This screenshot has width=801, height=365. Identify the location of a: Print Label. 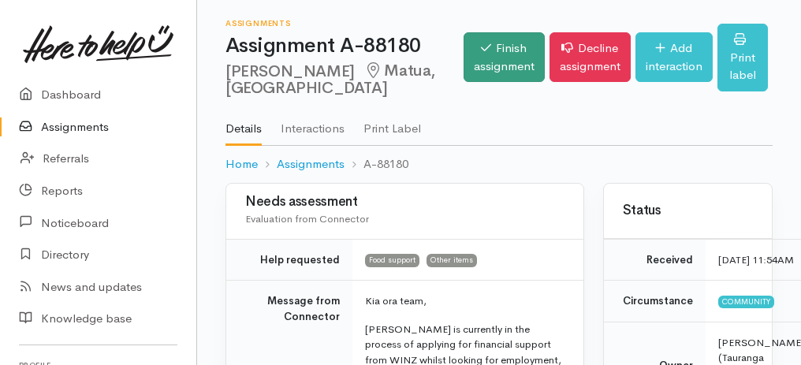
(392, 123).